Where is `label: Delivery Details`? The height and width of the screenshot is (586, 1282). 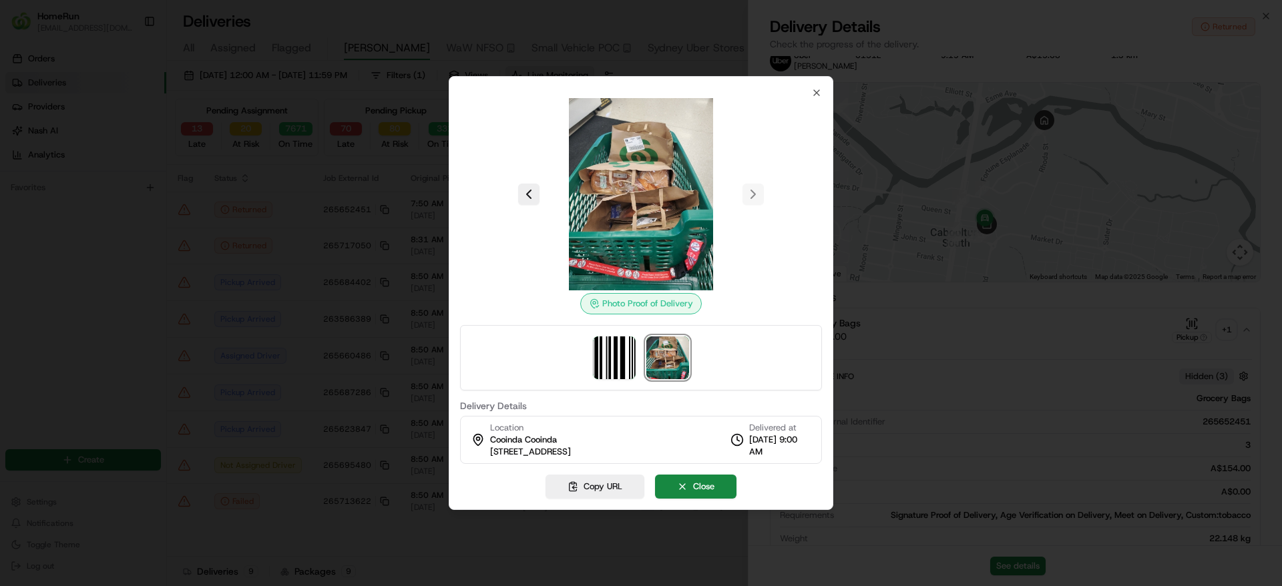 label: Delivery Details is located at coordinates (641, 406).